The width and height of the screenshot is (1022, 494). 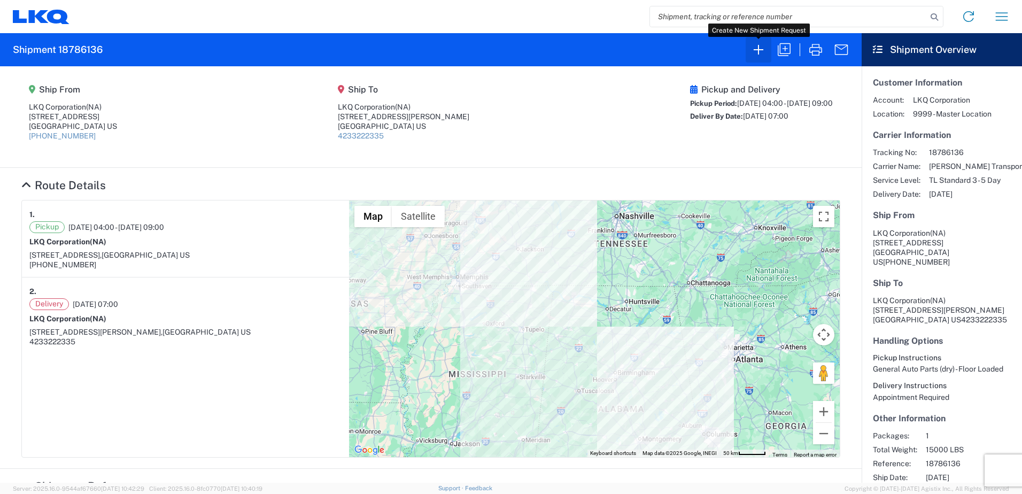 I want to click on button: Zoom in, so click(x=823, y=411).